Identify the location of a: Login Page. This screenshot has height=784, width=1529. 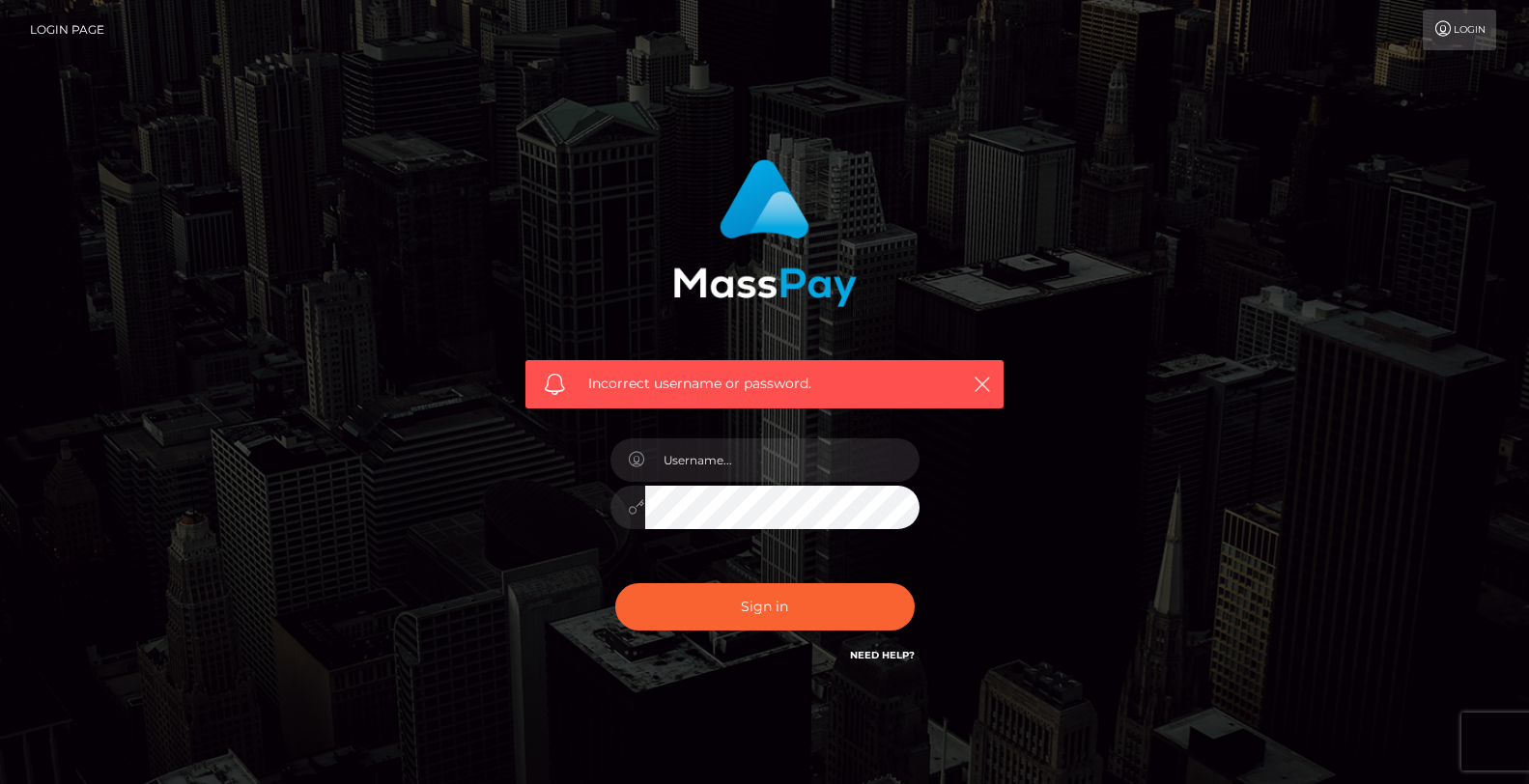
(67, 30).